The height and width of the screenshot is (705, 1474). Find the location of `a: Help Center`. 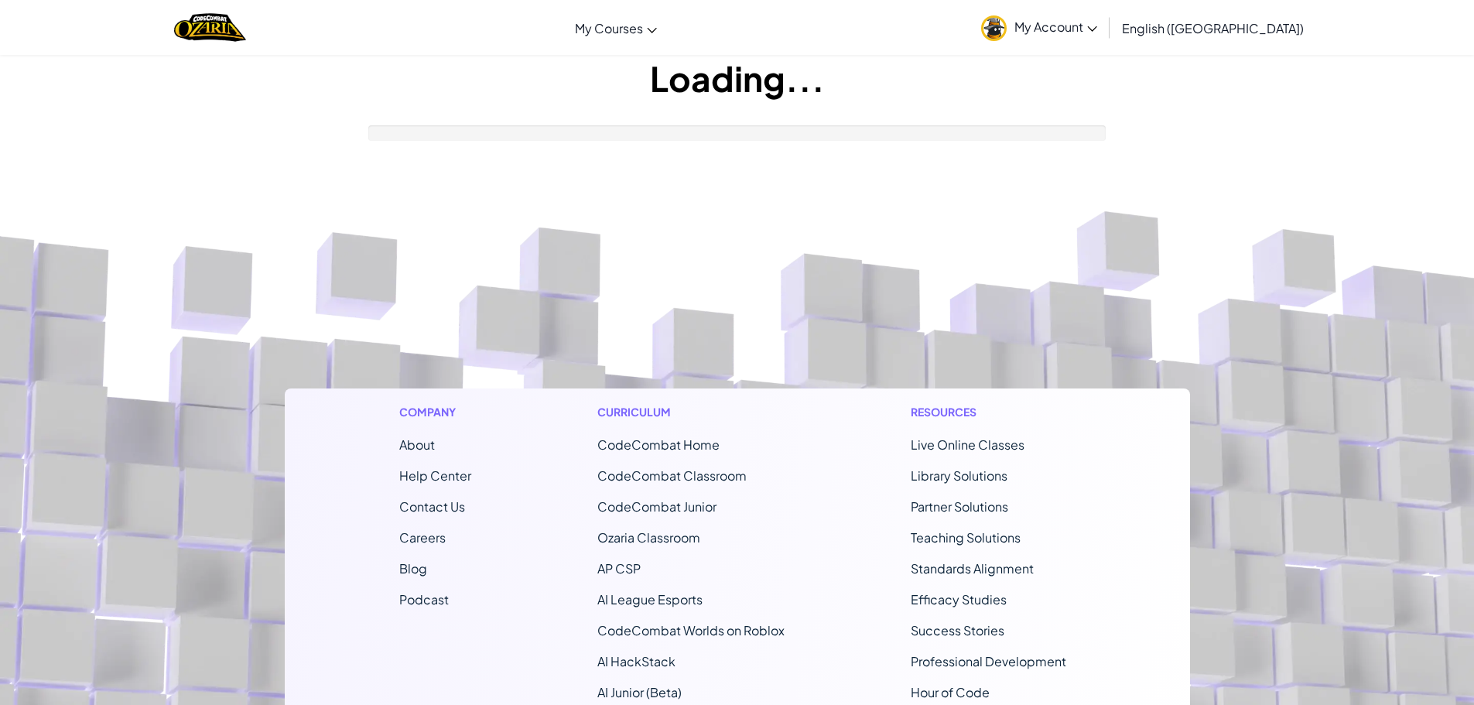

a: Help Center is located at coordinates (435, 475).